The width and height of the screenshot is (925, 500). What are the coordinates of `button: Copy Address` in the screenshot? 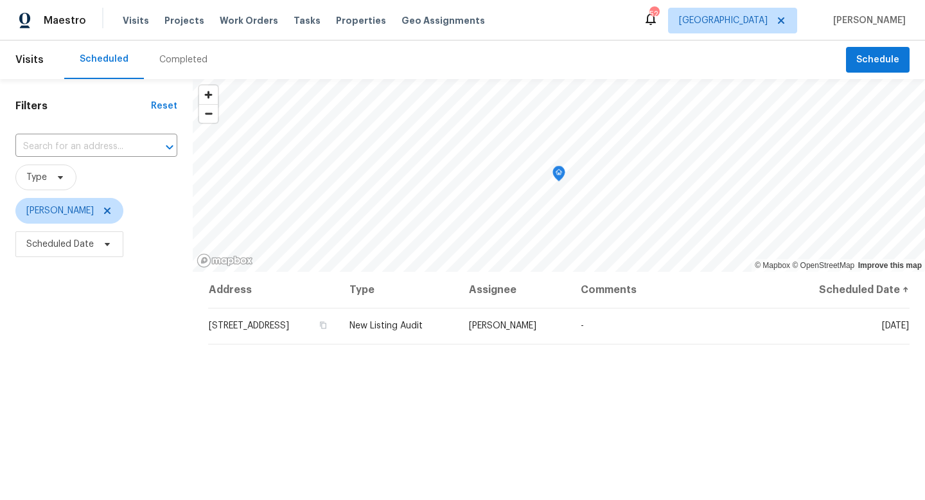 It's located at (323, 325).